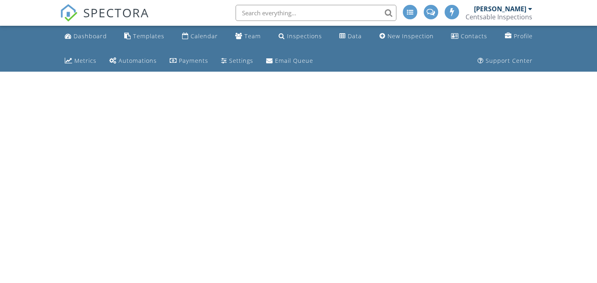 This screenshot has height=283, width=597. Describe the element at coordinates (80, 61) in the screenshot. I see `a: Metrics` at that location.